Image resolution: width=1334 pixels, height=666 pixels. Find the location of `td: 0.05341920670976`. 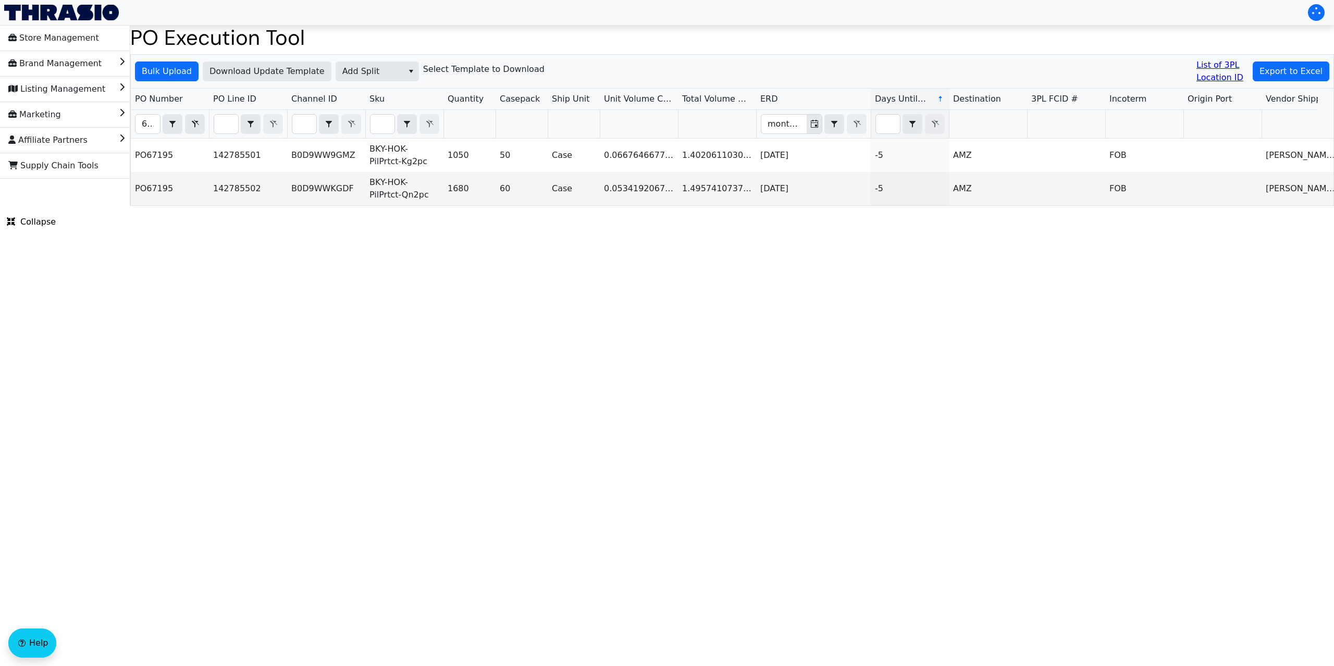

td: 0.05341920670976 is located at coordinates (639, 189).